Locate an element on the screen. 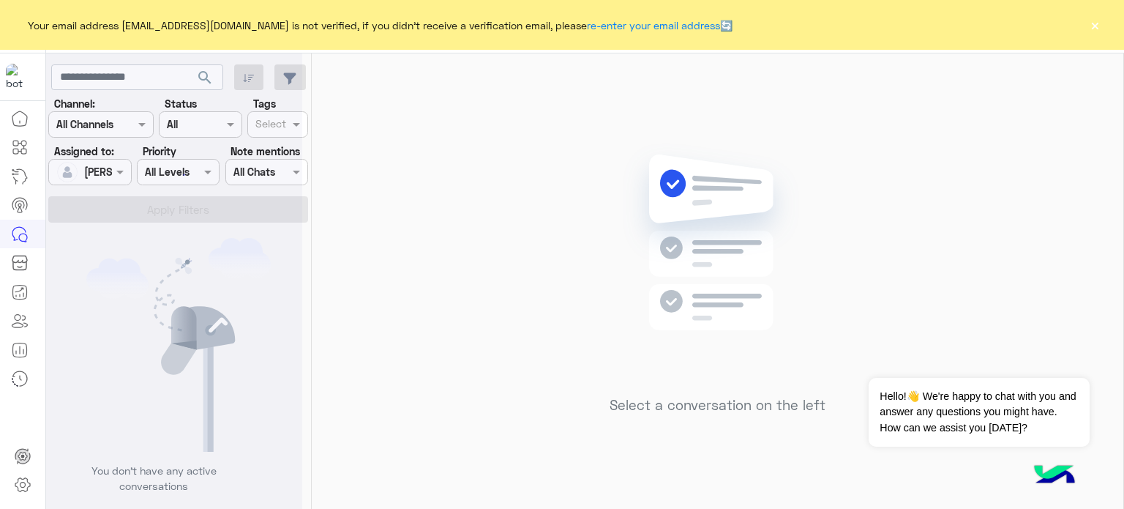  div: loading... is located at coordinates (173, 174).